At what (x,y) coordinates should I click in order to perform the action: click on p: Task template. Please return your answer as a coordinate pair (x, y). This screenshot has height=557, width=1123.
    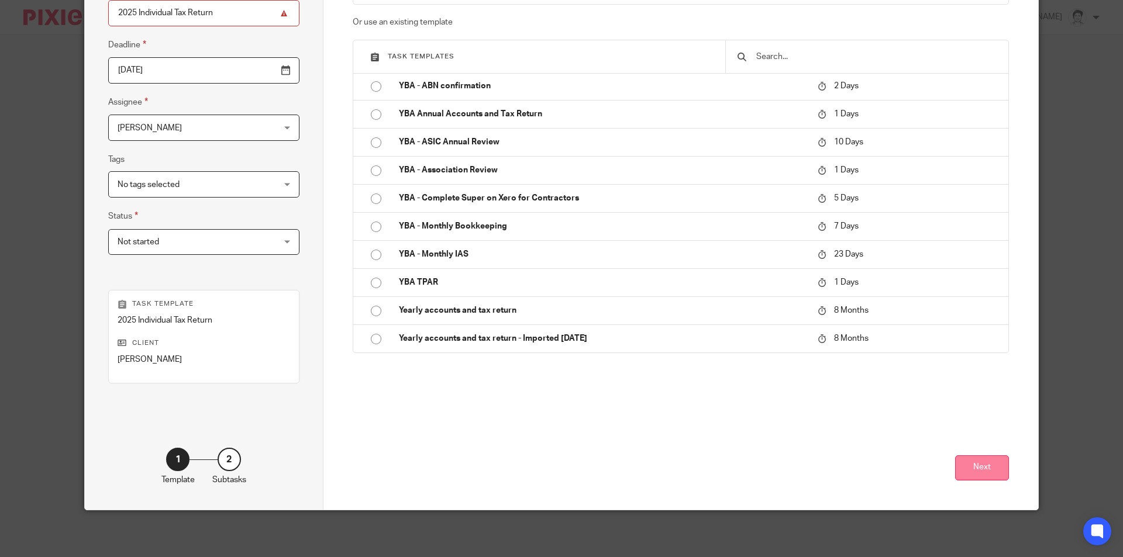
    Looking at the image, I should click on (203, 304).